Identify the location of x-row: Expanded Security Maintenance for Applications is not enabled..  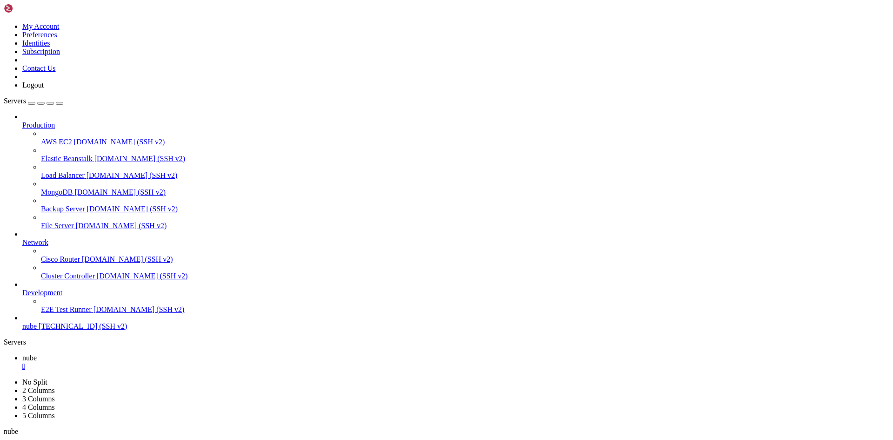
(388, 55).